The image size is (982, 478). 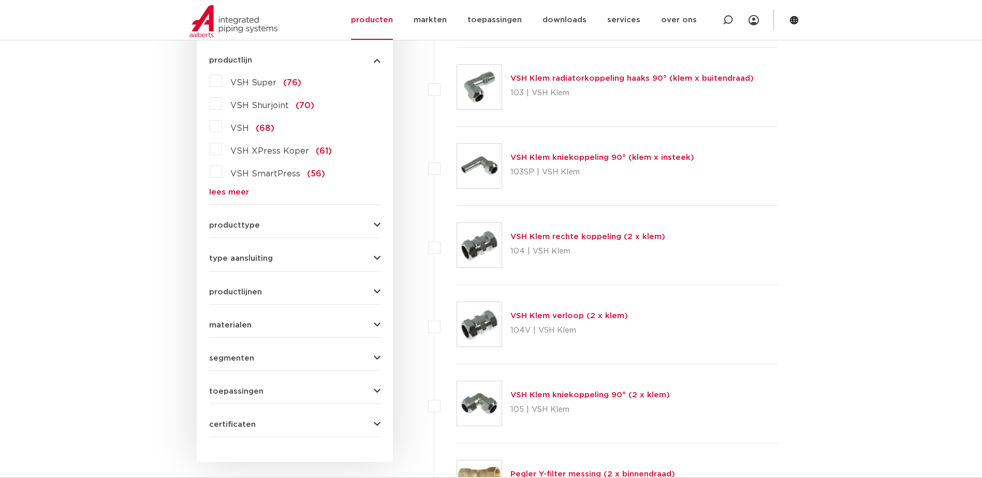 I want to click on span: productlijn, so click(x=230, y=60).